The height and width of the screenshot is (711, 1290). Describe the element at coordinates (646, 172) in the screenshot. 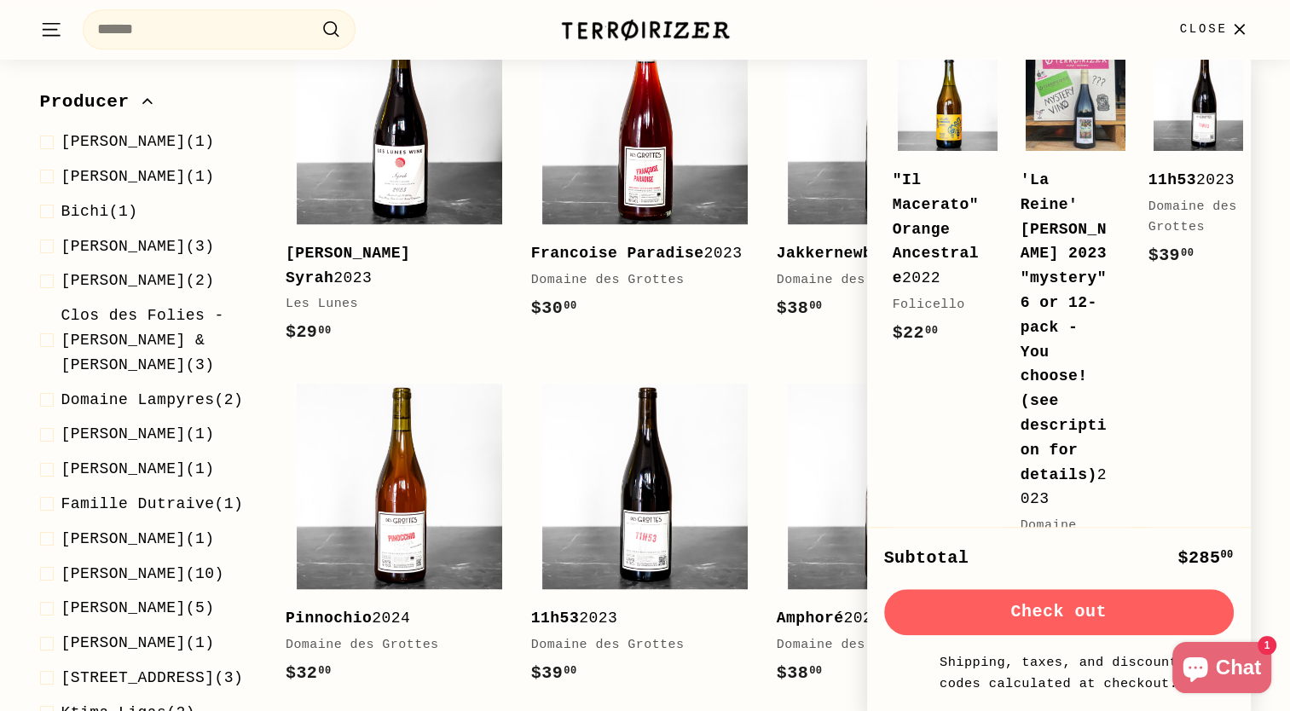

I see `a: Francoise Paradise2023Domaine des Grottes` at that location.